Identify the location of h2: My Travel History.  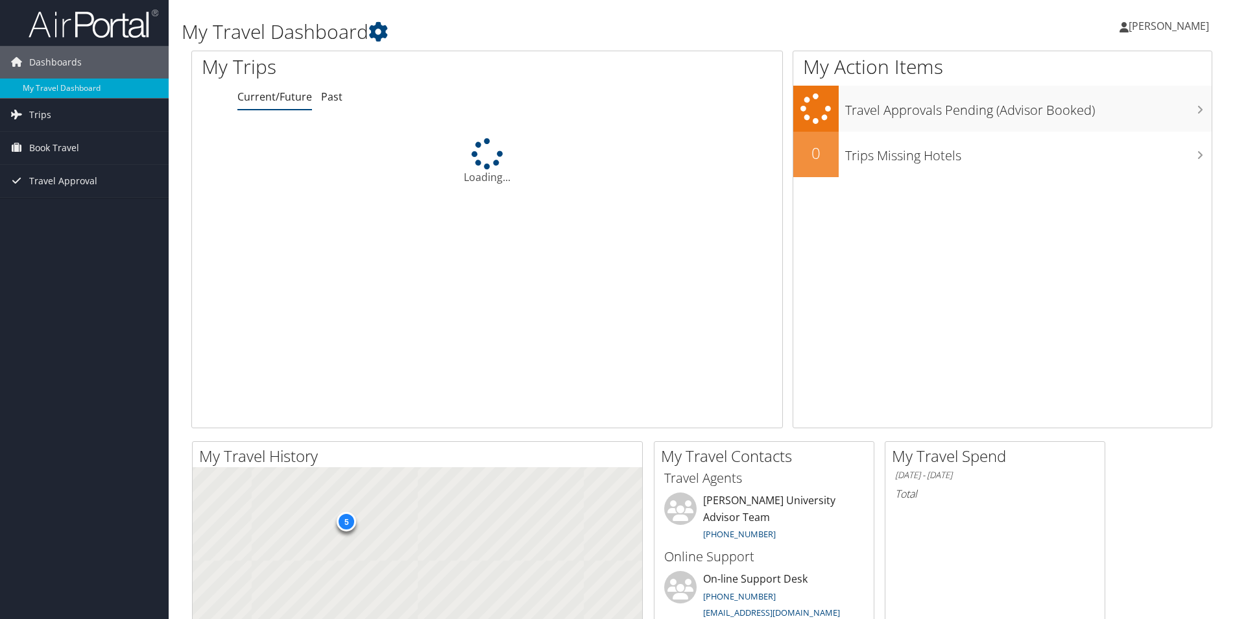
(420, 456).